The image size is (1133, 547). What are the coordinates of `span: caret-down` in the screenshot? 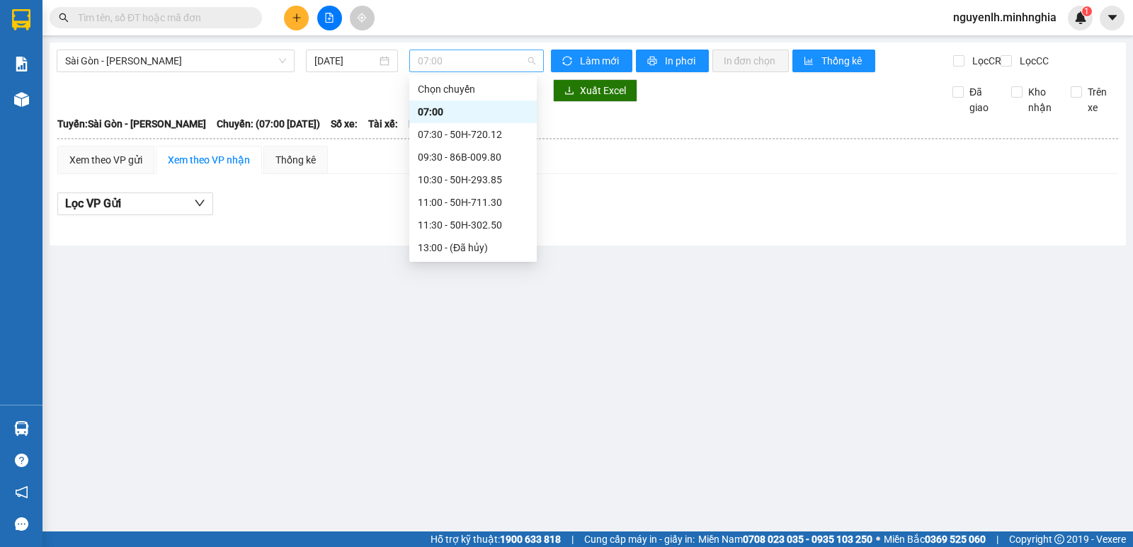 It's located at (1112, 18).